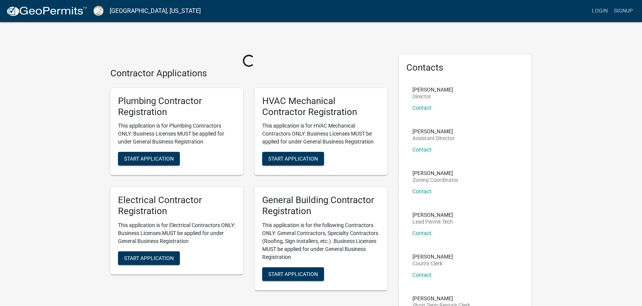  I want to click on a: Signup, so click(623, 11).